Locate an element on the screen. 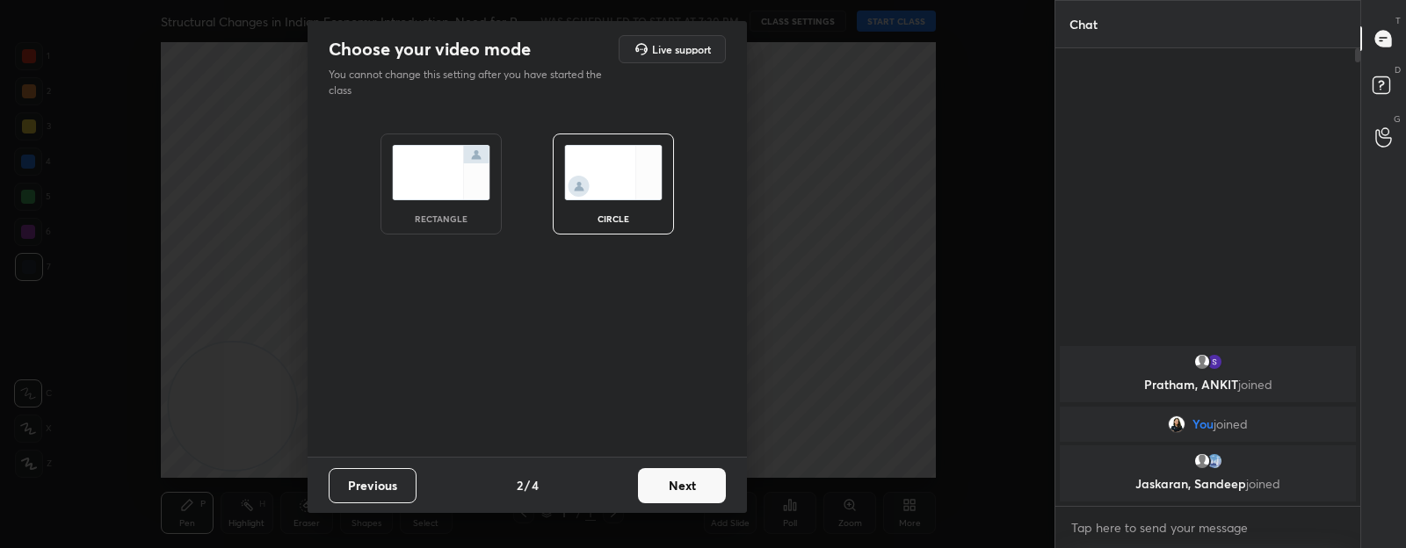 The width and height of the screenshot is (1406, 548). div: circle is located at coordinates (614, 219).